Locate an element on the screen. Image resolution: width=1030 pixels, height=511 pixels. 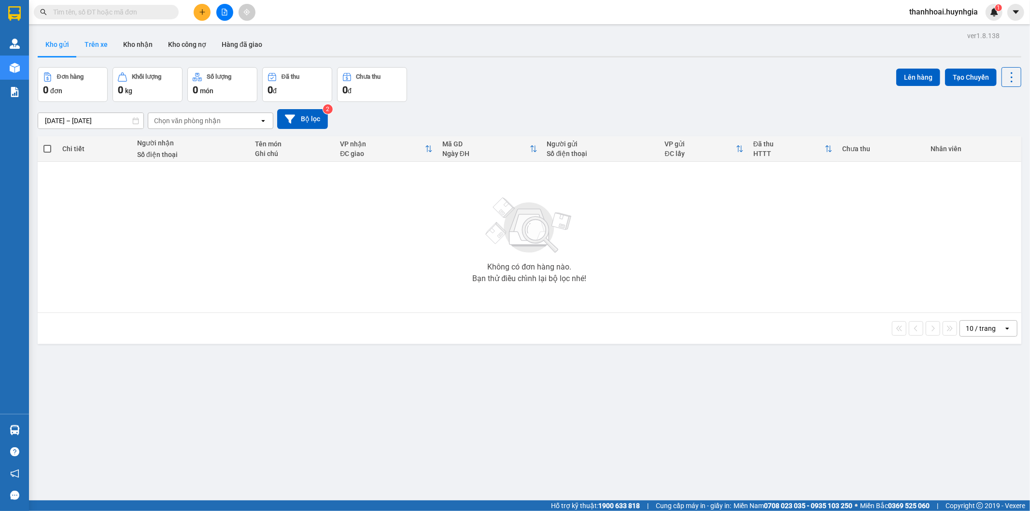
button: Bộ lọc is located at coordinates (302, 119).